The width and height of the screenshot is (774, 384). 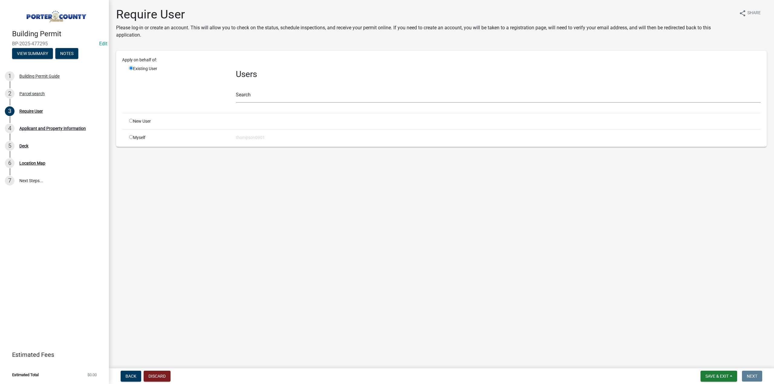 I want to click on button: Save & Exit, so click(x=719, y=376).